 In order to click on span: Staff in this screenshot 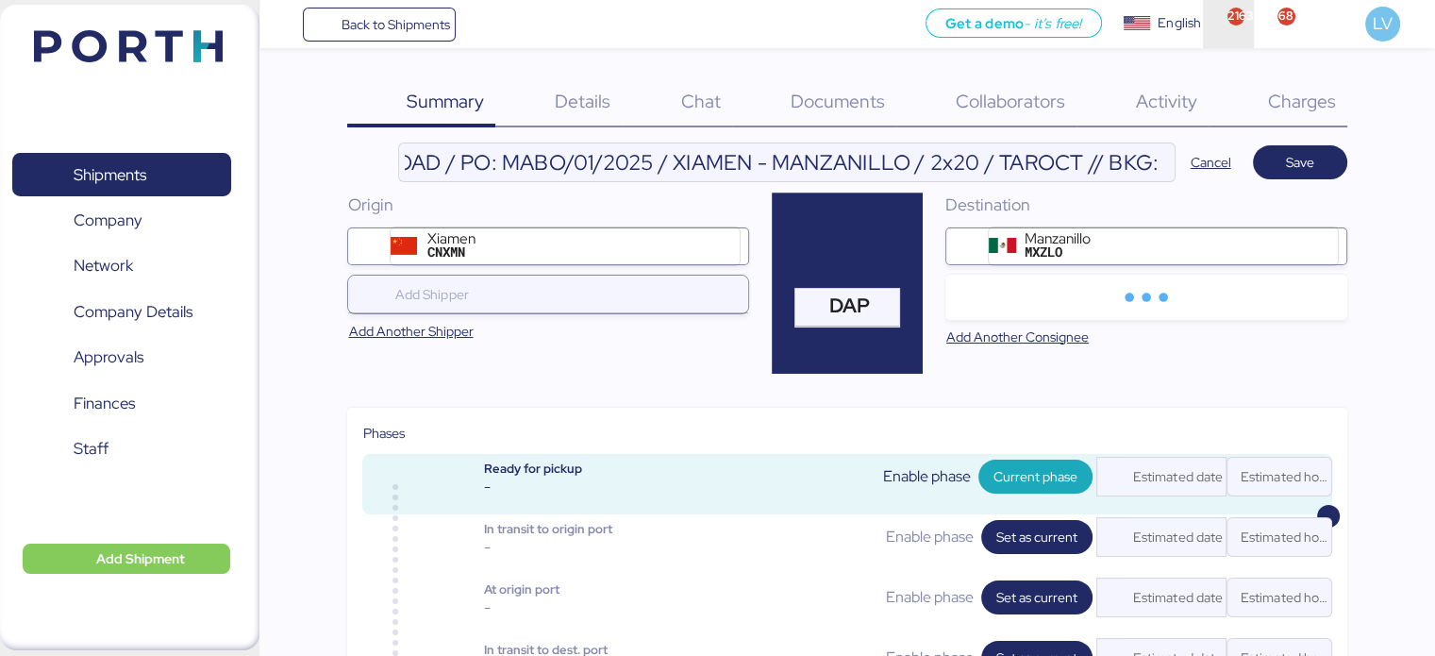, I will do `click(91, 448)`.